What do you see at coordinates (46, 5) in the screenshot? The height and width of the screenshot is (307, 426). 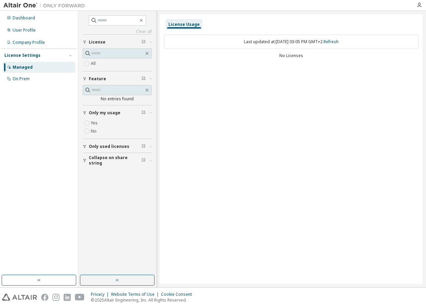 I see `img: Altair One` at bounding box center [46, 5].